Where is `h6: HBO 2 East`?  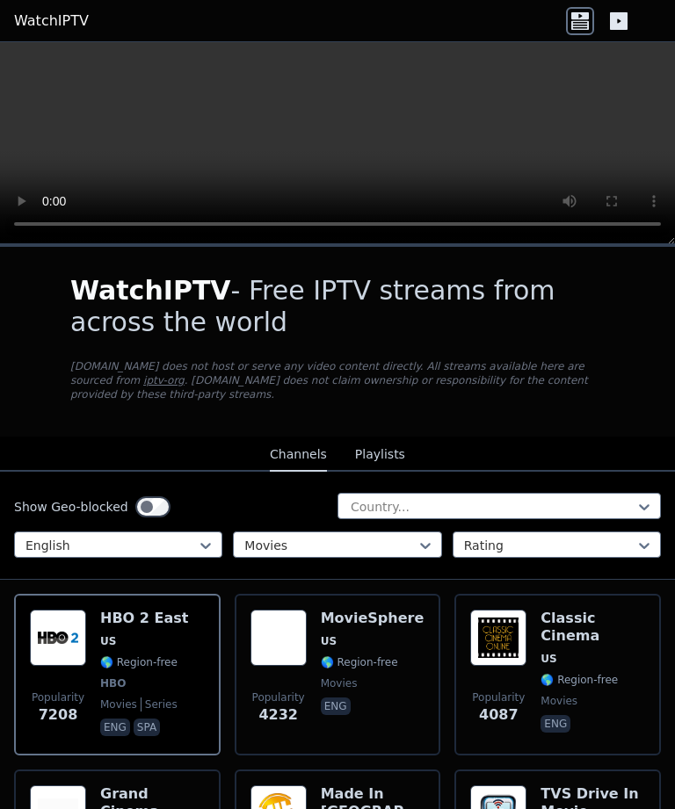
h6: HBO 2 East is located at coordinates (144, 619).